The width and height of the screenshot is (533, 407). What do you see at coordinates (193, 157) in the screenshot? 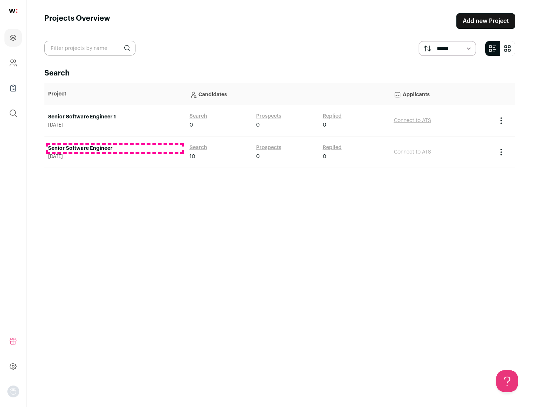
I see `span: 10` at bounding box center [193, 157].